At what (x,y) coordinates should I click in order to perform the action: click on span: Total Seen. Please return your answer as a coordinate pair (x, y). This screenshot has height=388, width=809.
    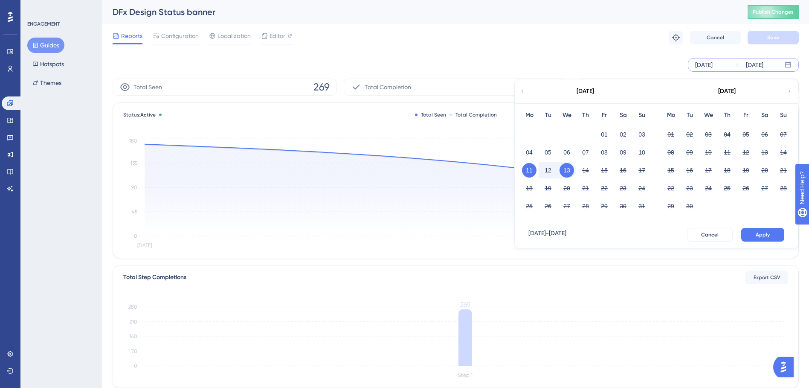
    Looking at the image, I should click on (148, 87).